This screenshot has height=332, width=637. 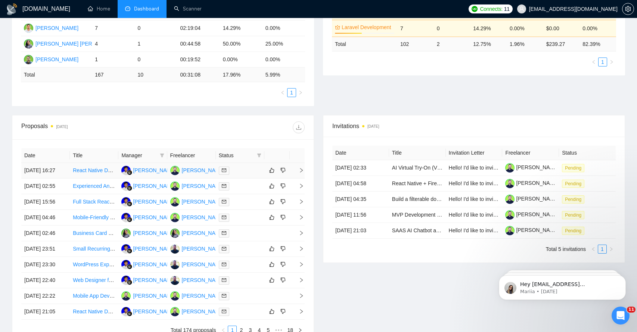 I want to click on td: $0.00, so click(x=562, y=28).